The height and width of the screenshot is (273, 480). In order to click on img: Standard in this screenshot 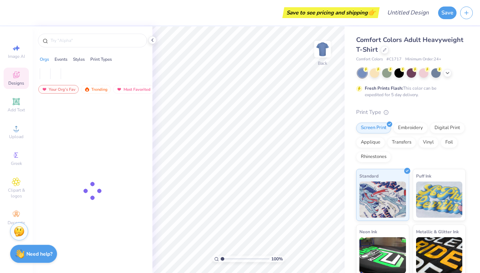, I will do `click(383, 199)`.